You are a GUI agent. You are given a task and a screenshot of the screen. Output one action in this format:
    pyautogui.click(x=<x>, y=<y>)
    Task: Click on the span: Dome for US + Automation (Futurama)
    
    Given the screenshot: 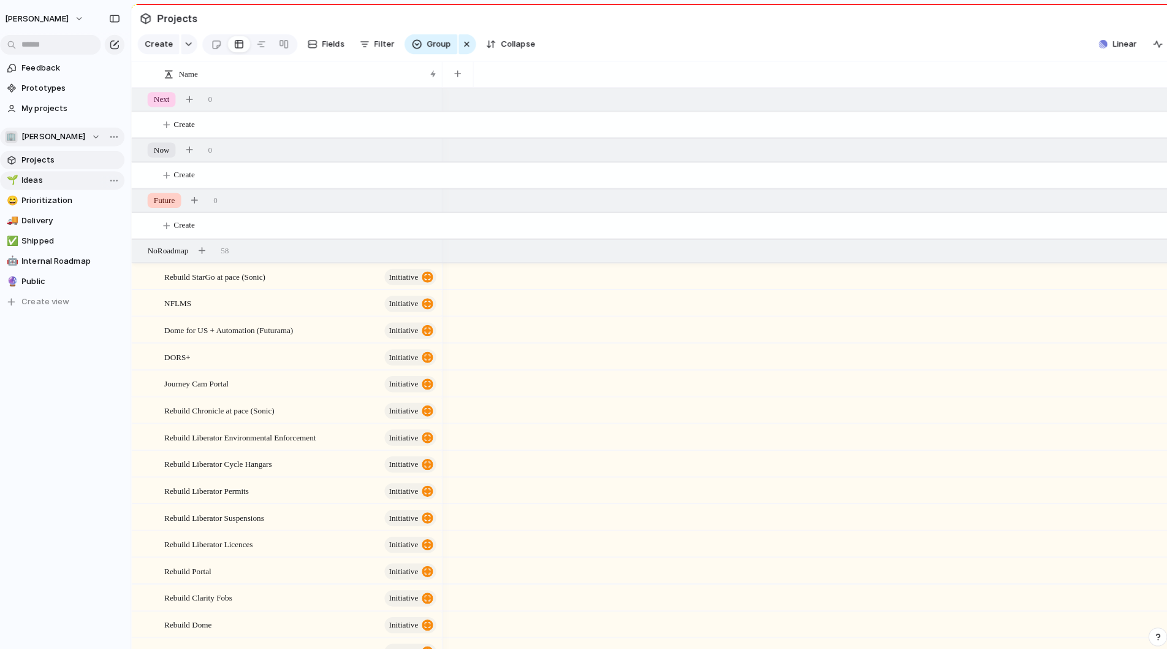 What is the action you would take?
    pyautogui.click(x=231, y=324)
    